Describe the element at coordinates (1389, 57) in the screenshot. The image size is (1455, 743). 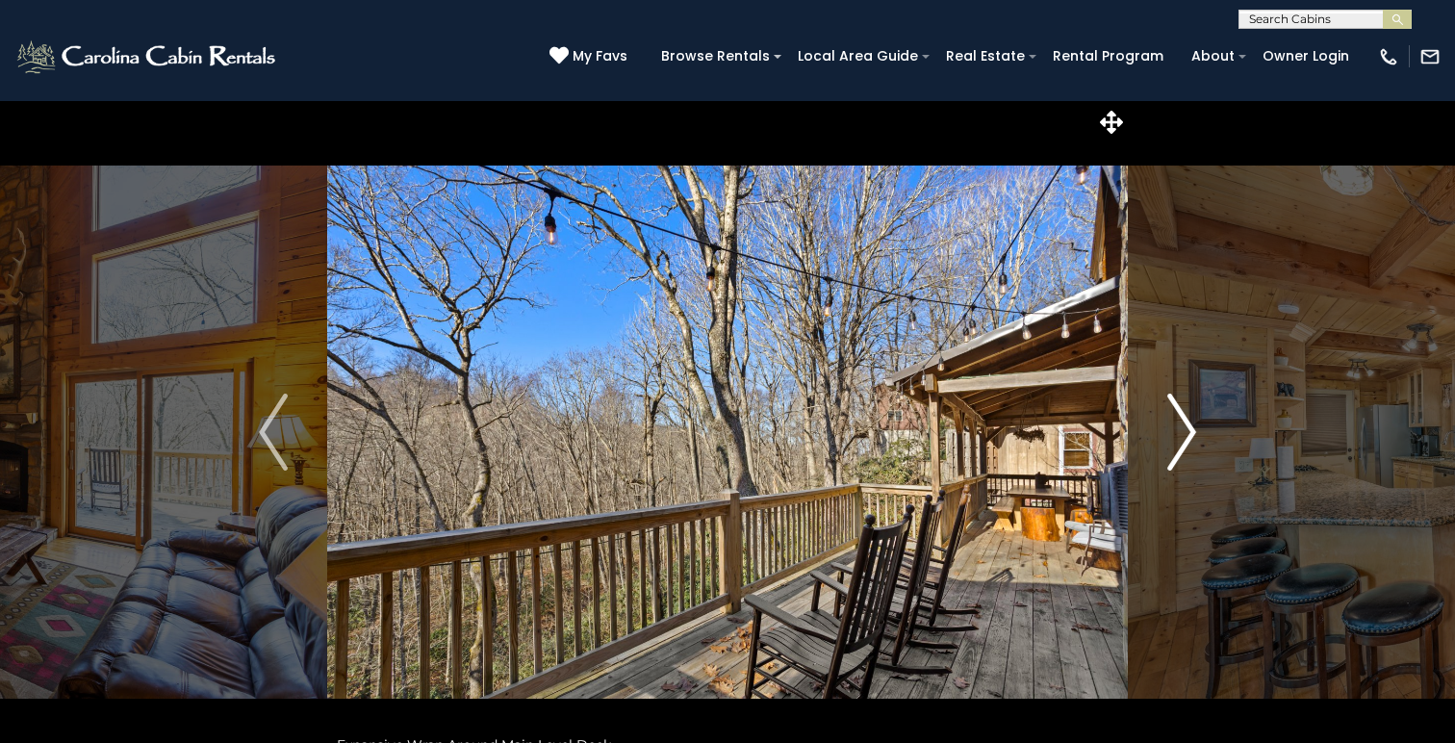
I see `img: phone-regular-white.png` at that location.